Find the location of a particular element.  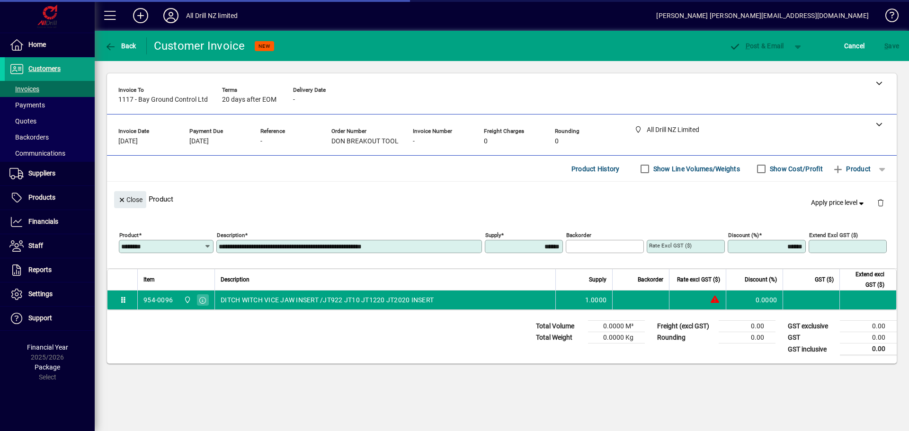

a: Reports is located at coordinates (50, 270).